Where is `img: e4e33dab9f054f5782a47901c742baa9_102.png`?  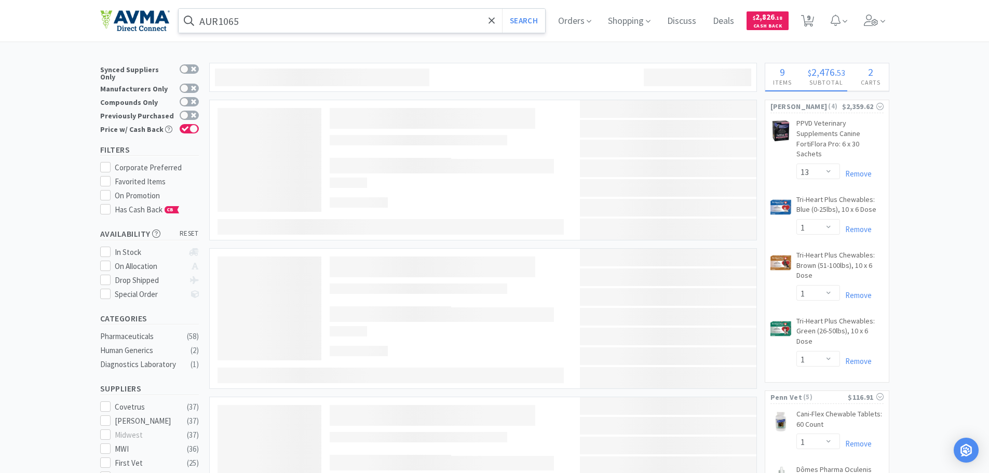
img: e4e33dab9f054f5782a47901c742baa9_102.png is located at coordinates (135, 21).